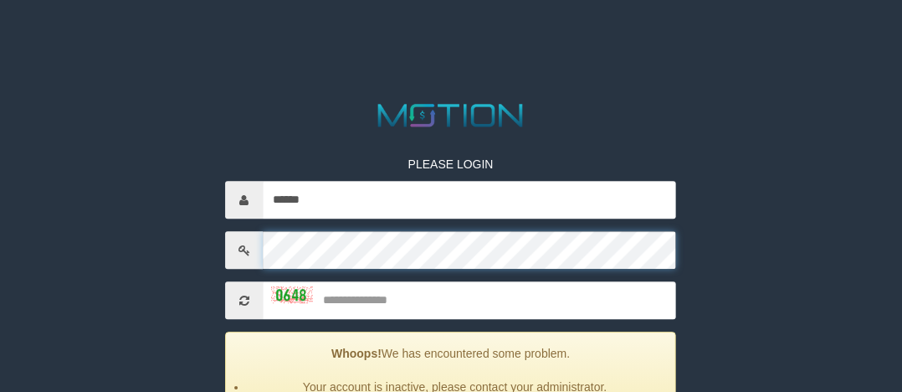  I want to click on strong: Whoops!, so click(357, 354).